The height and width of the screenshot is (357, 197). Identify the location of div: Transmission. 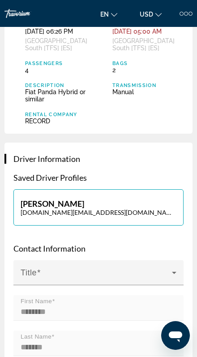
(148, 85).